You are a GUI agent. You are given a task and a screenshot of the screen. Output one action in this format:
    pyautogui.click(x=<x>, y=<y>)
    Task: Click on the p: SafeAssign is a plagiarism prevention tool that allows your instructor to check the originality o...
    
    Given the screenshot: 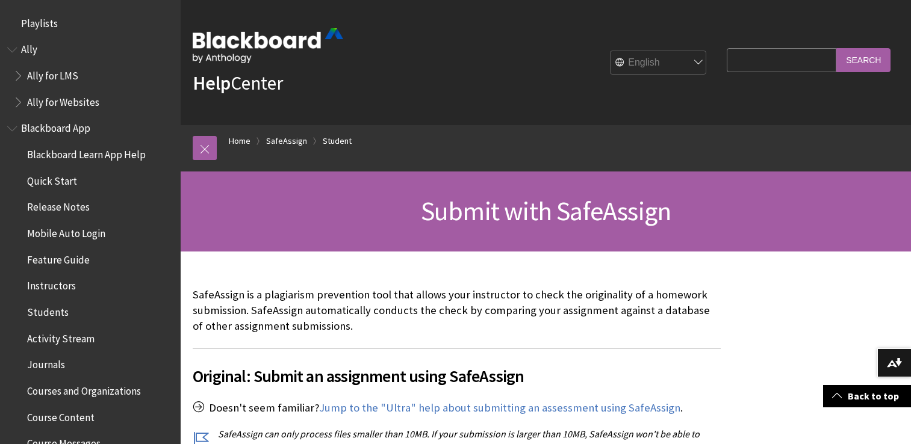 What is the action you would take?
    pyautogui.click(x=456, y=311)
    